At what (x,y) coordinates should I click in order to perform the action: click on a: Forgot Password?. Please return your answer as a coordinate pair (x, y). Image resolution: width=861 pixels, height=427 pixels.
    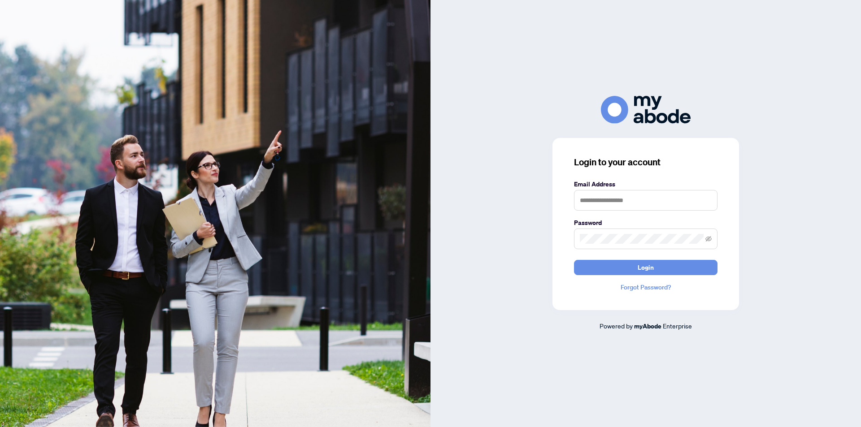
    Looking at the image, I should click on (646, 287).